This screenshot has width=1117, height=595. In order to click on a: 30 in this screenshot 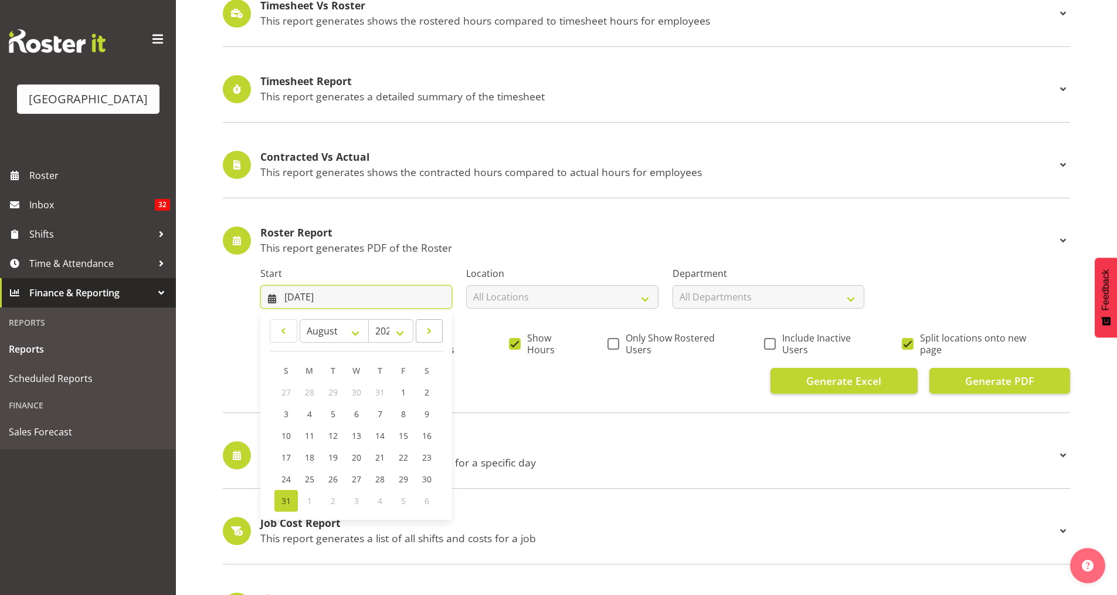, I will do `click(427, 479)`.